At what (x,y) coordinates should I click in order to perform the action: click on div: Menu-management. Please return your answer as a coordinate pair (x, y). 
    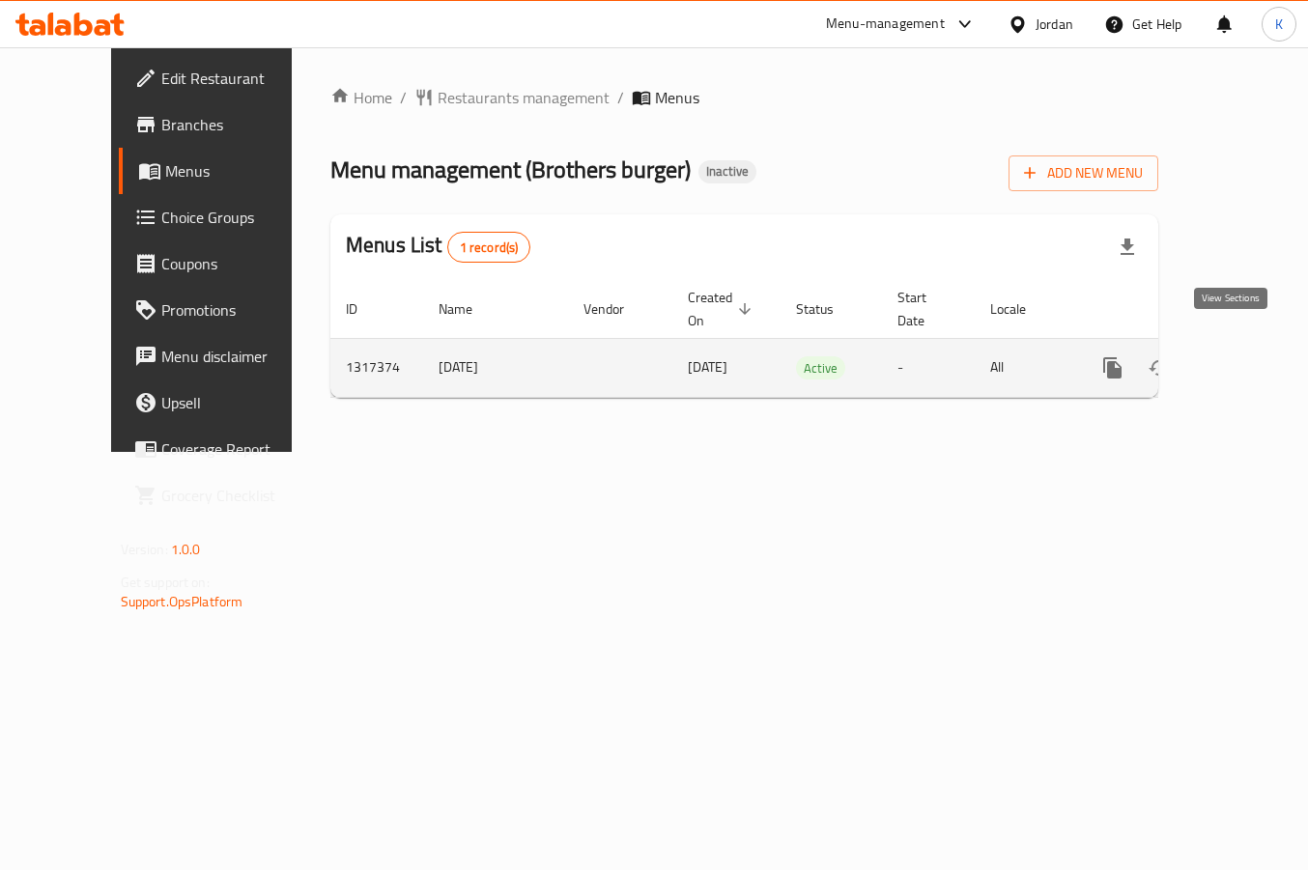
    Looking at the image, I should click on (885, 24).